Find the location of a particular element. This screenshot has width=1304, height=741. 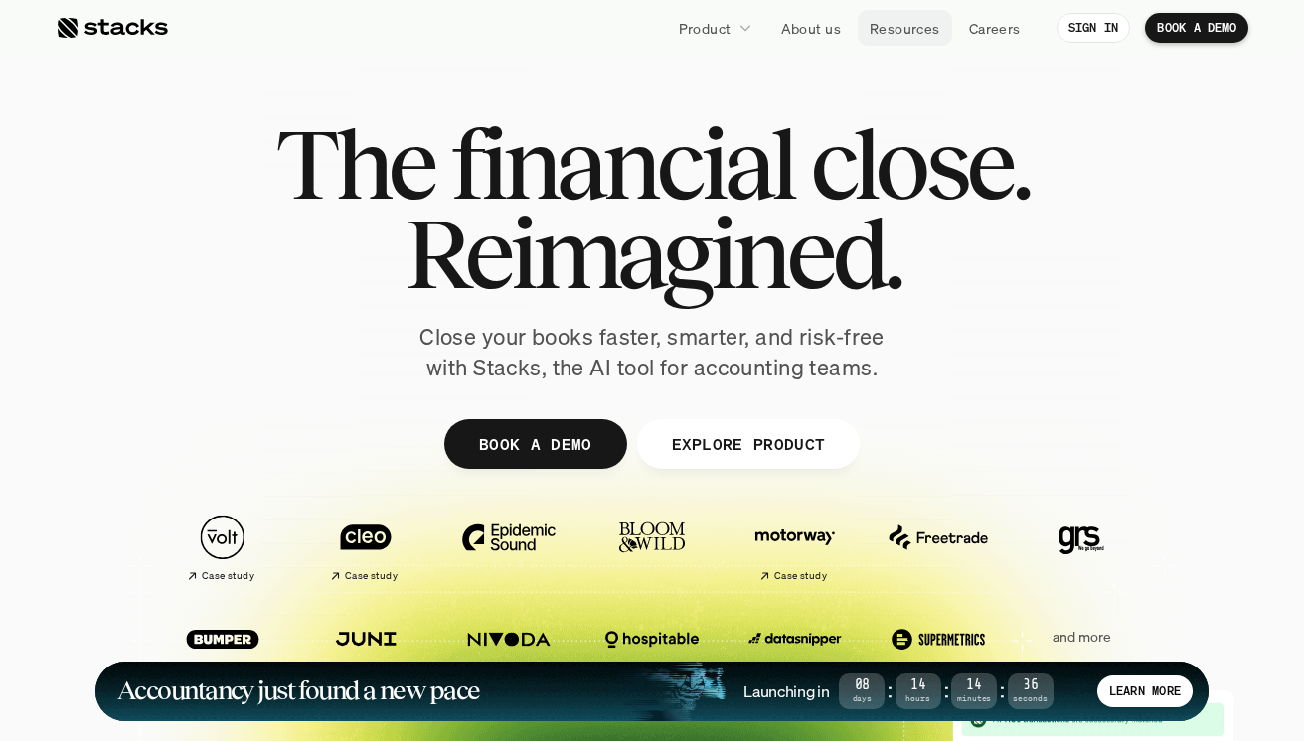

p: About us is located at coordinates (811, 28).